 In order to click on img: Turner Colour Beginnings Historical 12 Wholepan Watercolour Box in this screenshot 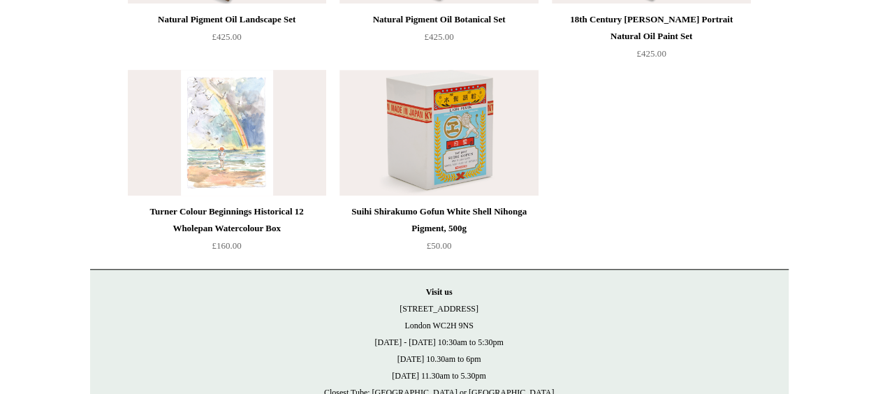, I will do `click(227, 133)`.